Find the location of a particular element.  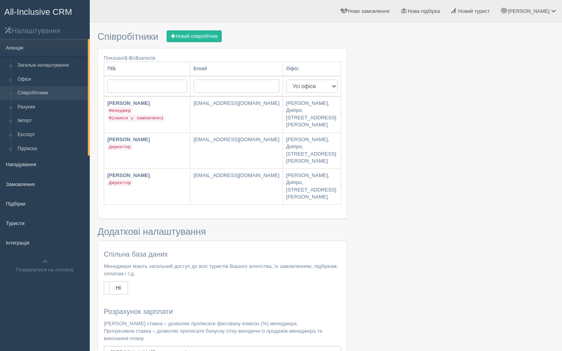

a: Експорт is located at coordinates (51, 135).